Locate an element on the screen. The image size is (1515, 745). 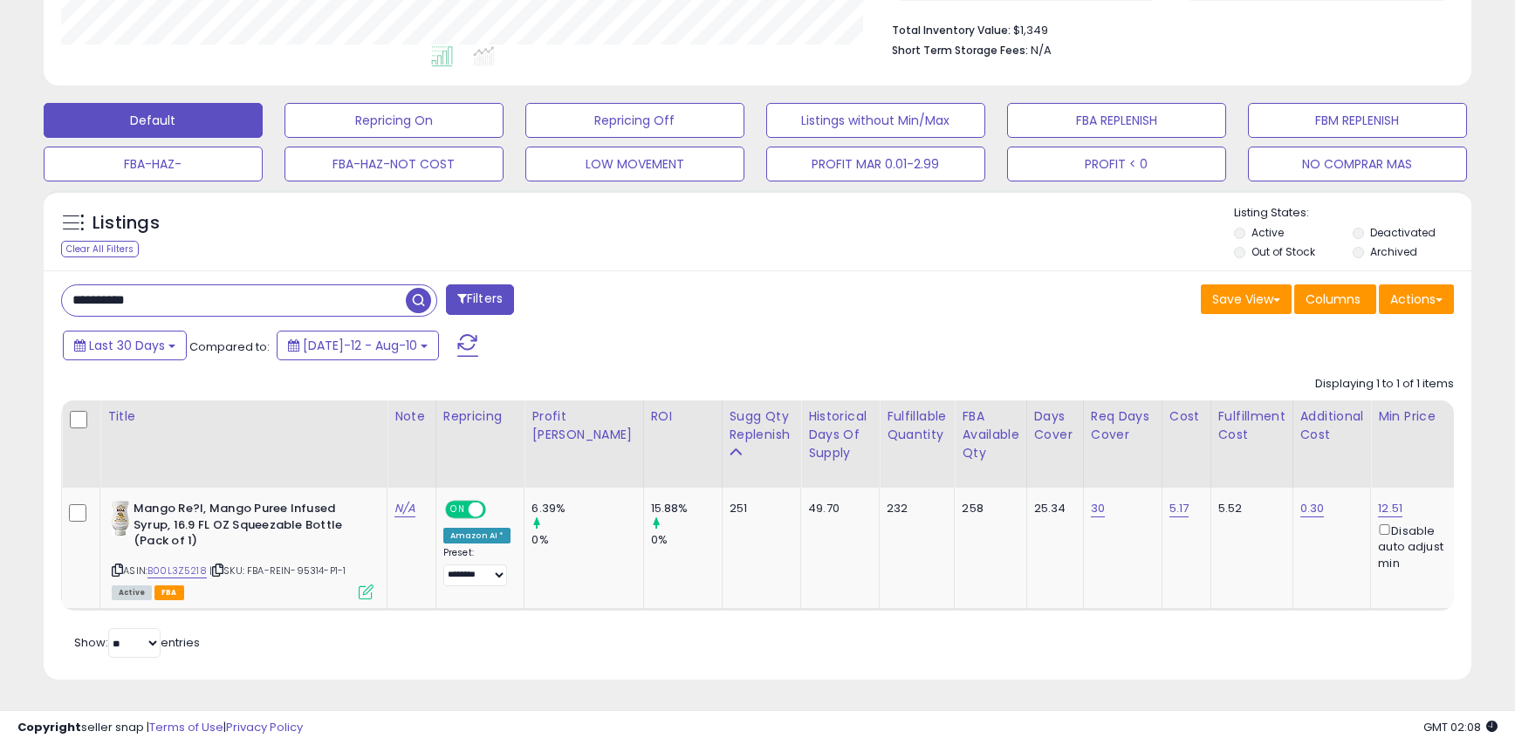
div: Fulfillment Cost is located at coordinates (1252, 426).